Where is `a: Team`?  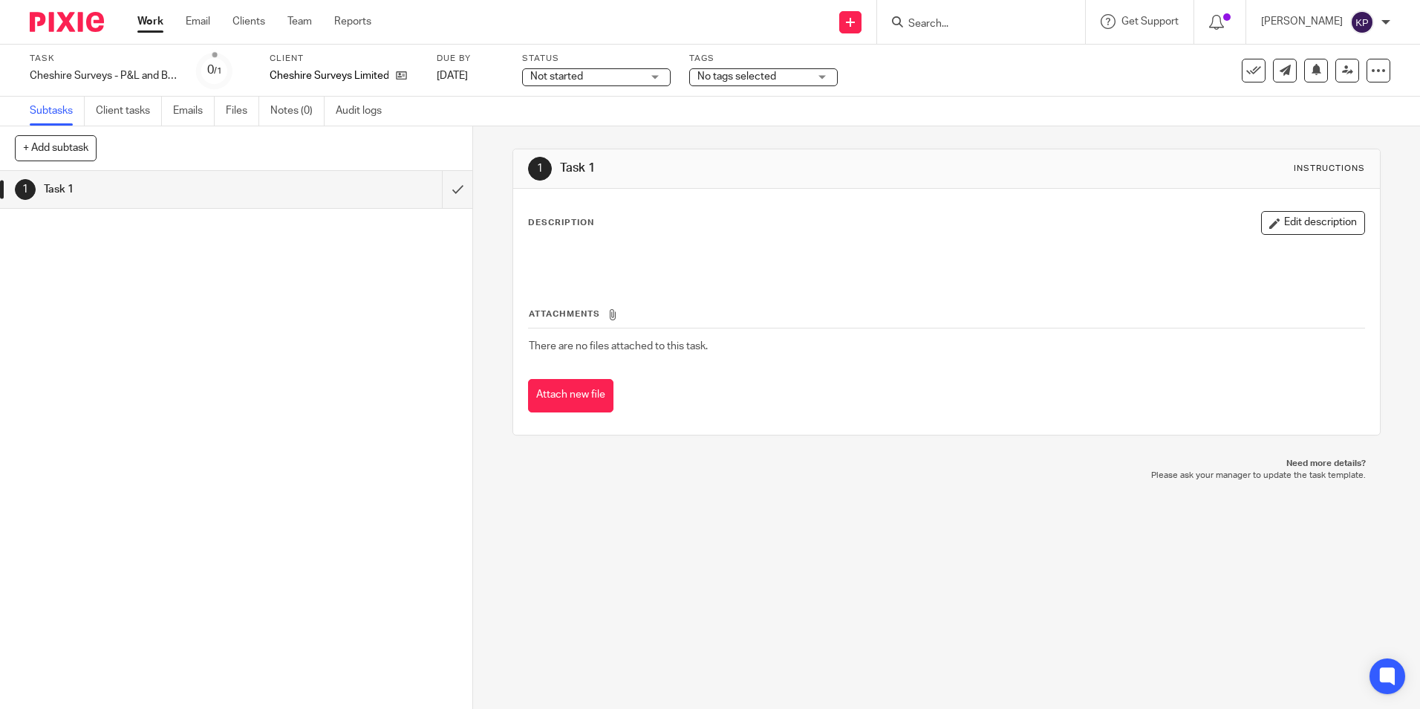 a: Team is located at coordinates (299, 22).